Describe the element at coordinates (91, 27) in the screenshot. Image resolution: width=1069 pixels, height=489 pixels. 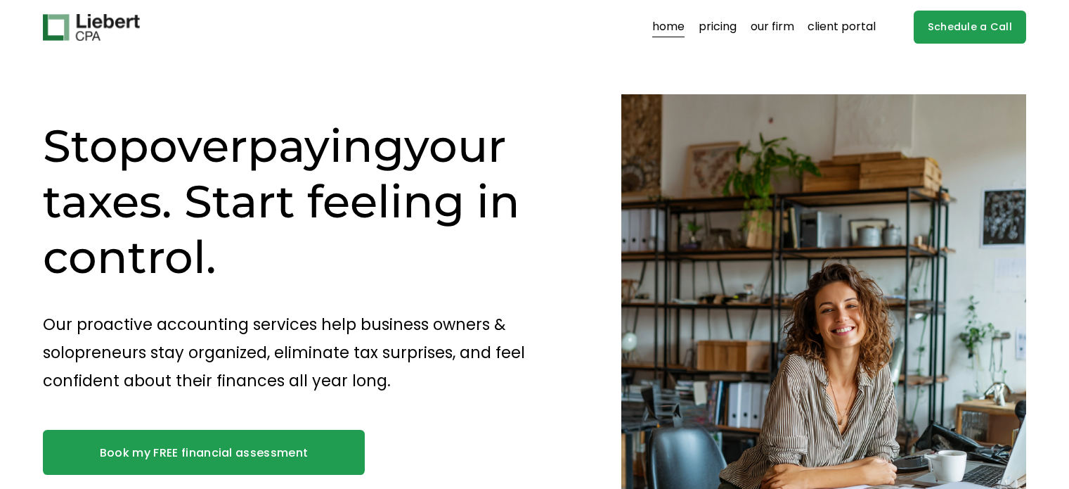
I see `img: Liebert CPA` at that location.